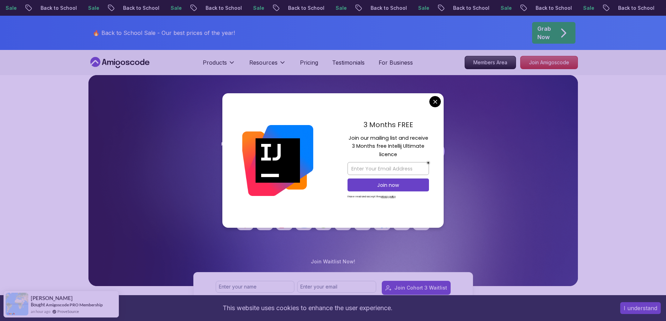  I want to click on p: Products, so click(215, 63).